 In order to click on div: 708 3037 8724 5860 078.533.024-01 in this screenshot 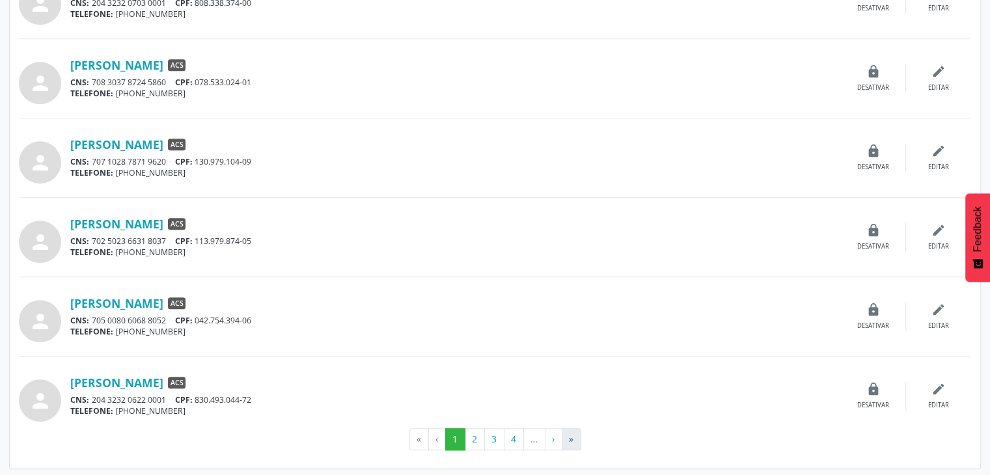, I will do `click(456, 82)`.